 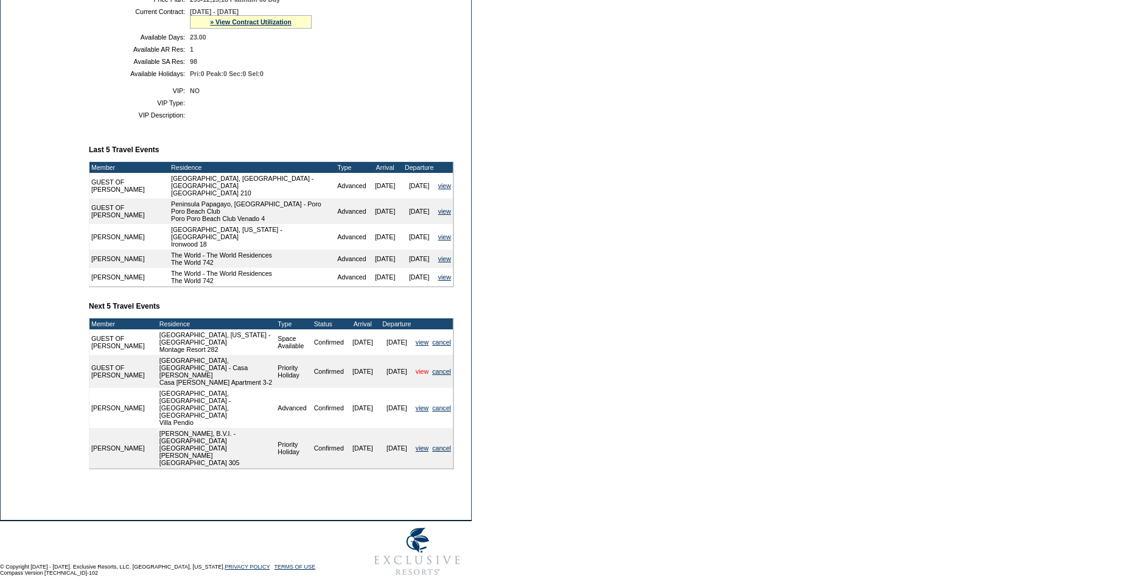 What do you see at coordinates (139, 61) in the screenshot?
I see `td: Available SA Res:` at bounding box center [139, 61].